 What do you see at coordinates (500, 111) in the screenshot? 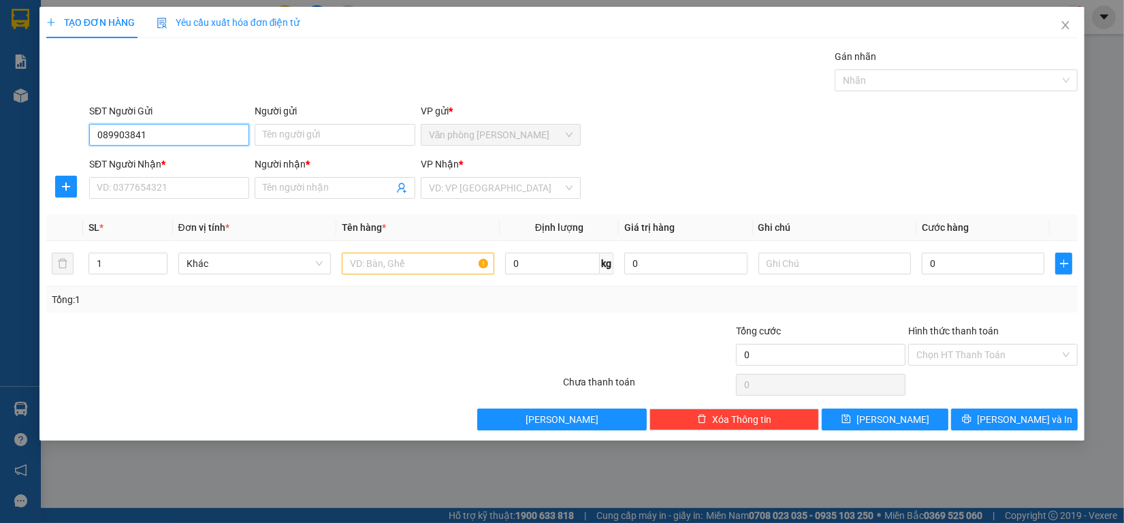
I see `div: VP gửi` at bounding box center [500, 111].